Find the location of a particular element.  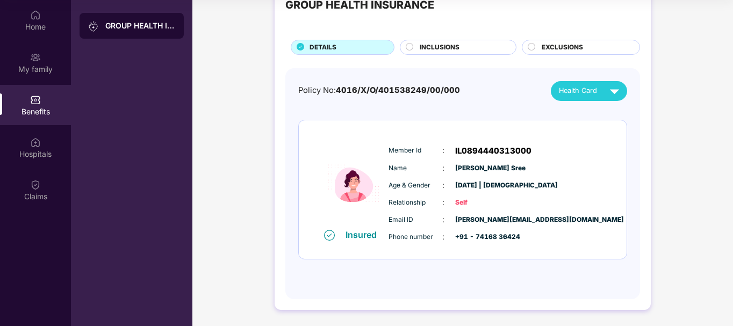

img: svg+xml;base64,PHN2ZyB4bWxucz0iaHR0cDovL3d3dy53My5vcmcvMjAwMC9zdmciIHZpZXdCb3g9IjAgMCAyNCAyNCIgd2... is located at coordinates (614, 91).